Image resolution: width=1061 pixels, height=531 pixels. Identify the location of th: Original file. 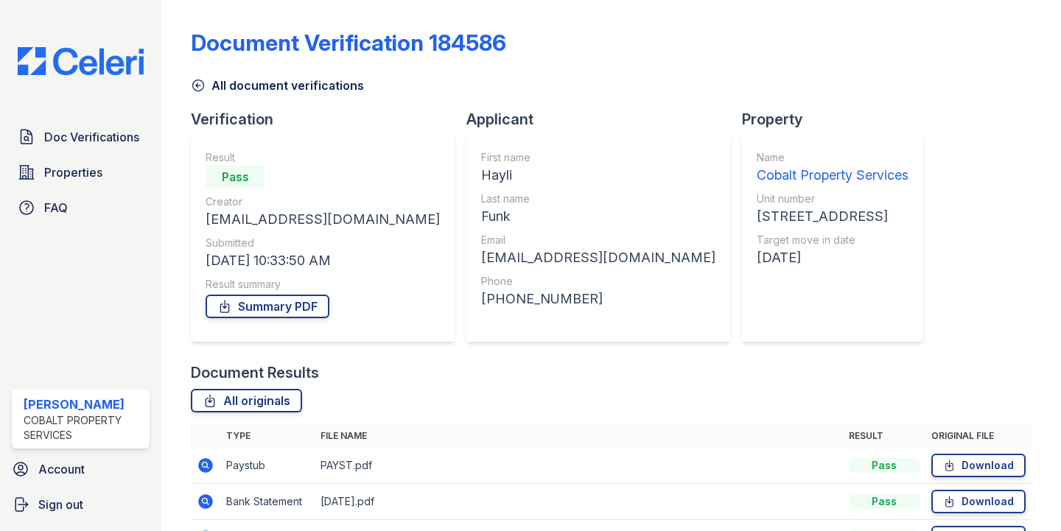
(978, 436).